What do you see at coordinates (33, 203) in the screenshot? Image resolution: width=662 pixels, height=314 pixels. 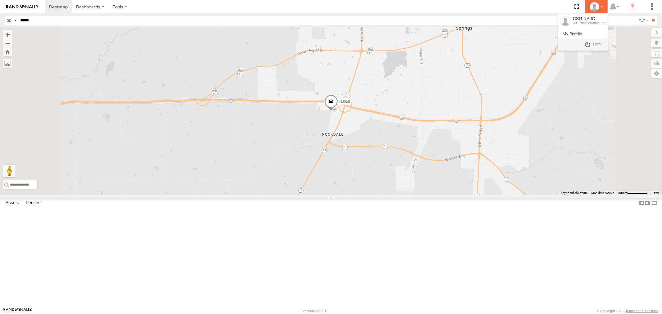 I see `label: Fences` at bounding box center [33, 203].